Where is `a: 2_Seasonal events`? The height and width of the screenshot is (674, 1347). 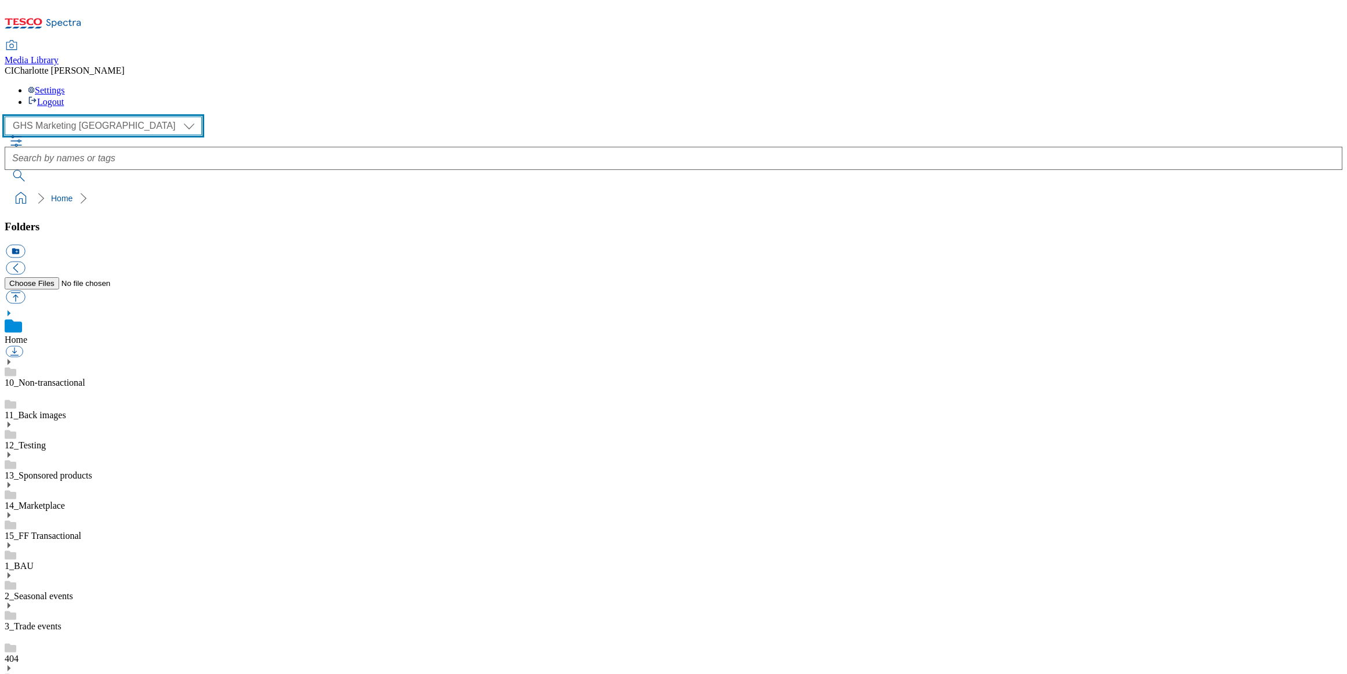 a: 2_Seasonal events is located at coordinates (39, 596).